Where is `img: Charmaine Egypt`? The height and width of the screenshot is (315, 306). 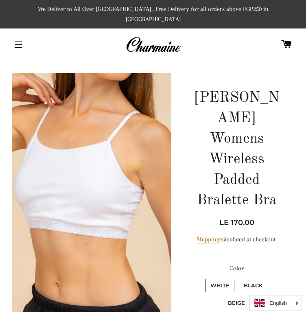 img: Charmaine Egypt is located at coordinates (153, 45).